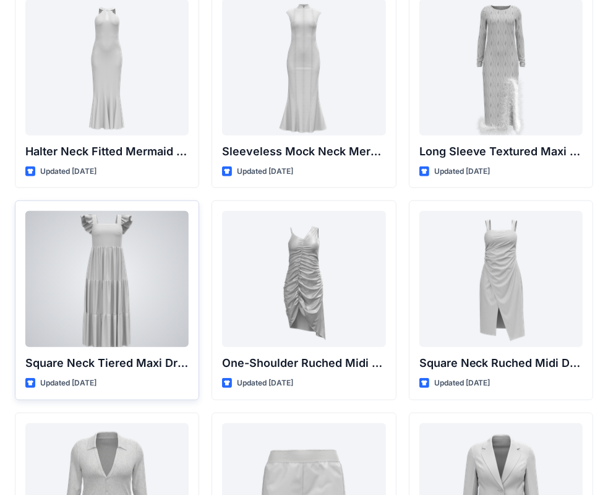 This screenshot has width=608, height=495. What do you see at coordinates (501, 152) in the screenshot?
I see `p: Long Sleeve Textured Maxi Dress with Feather Hem` at bounding box center [501, 152].